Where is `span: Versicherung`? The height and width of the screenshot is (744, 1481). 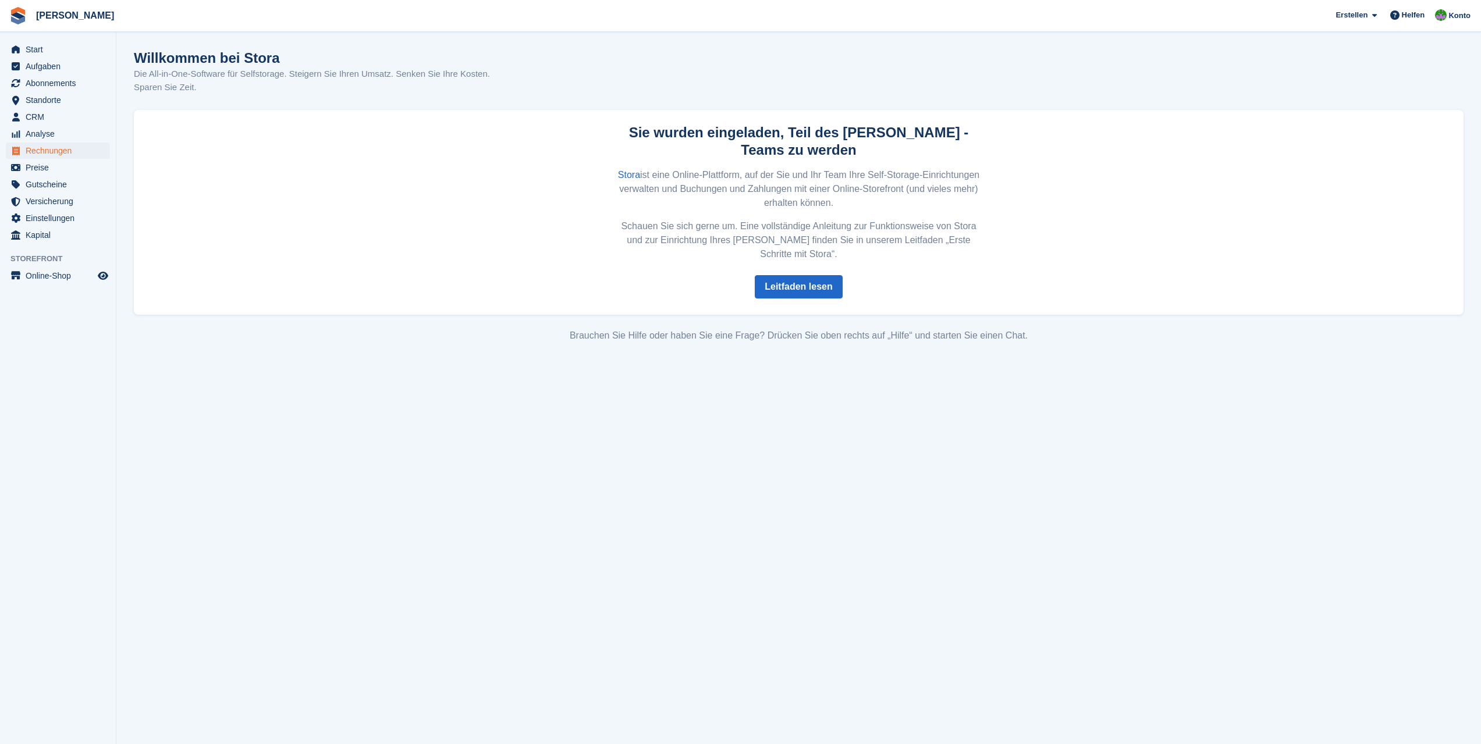
span: Versicherung is located at coordinates (60, 201).